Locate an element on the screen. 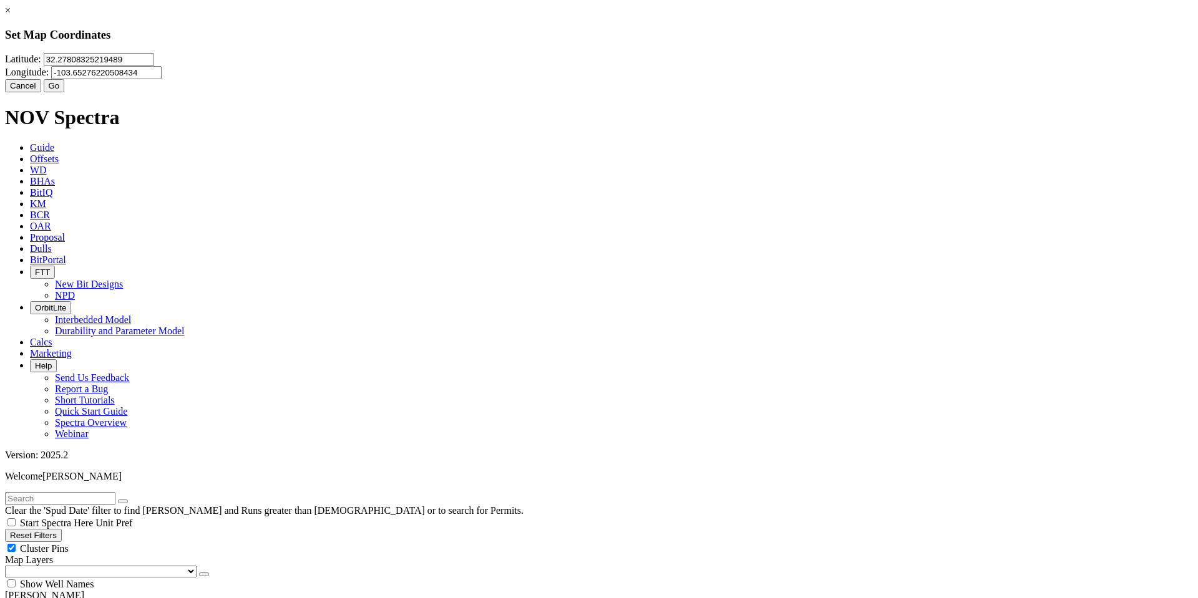  div: Version: 2025.2 is located at coordinates (599, 455).